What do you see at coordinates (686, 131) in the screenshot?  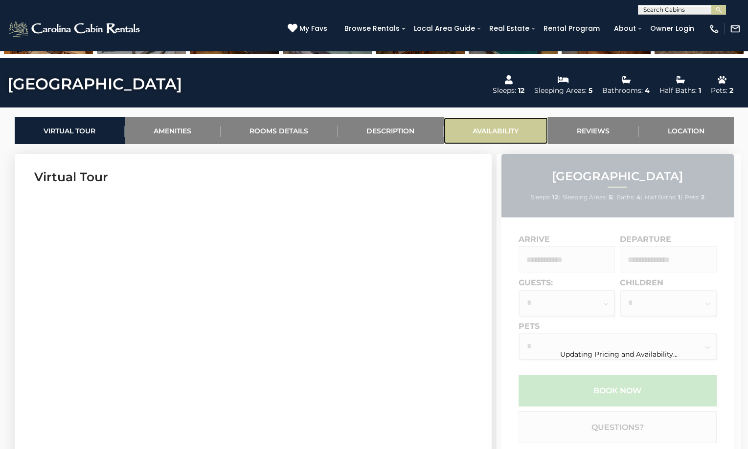 I see `a: Location` at bounding box center [686, 131].